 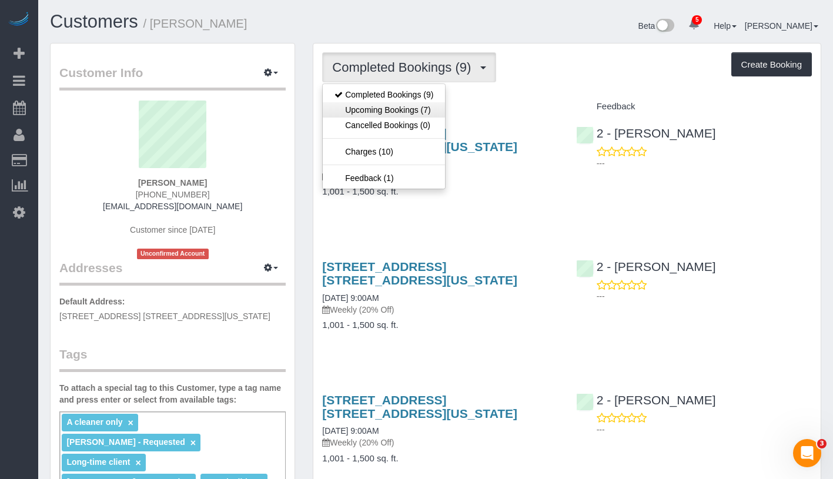 I want to click on img: Automaid Logo, so click(x=19, y=20).